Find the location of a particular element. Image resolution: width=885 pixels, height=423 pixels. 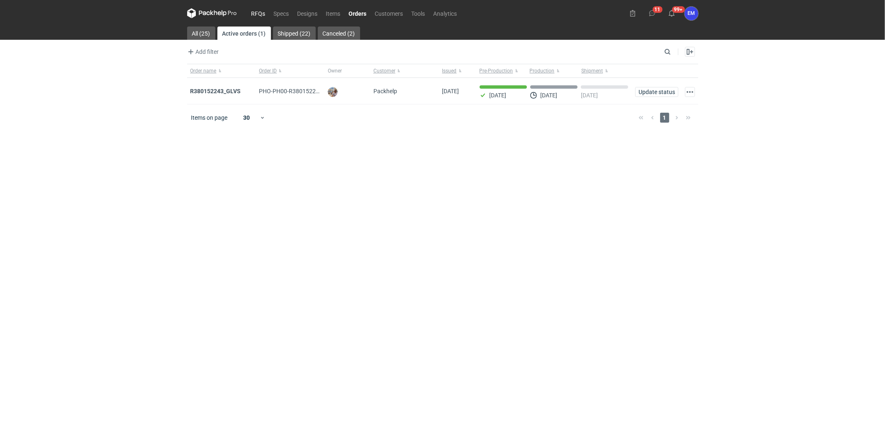

button: EM is located at coordinates (691, 13).